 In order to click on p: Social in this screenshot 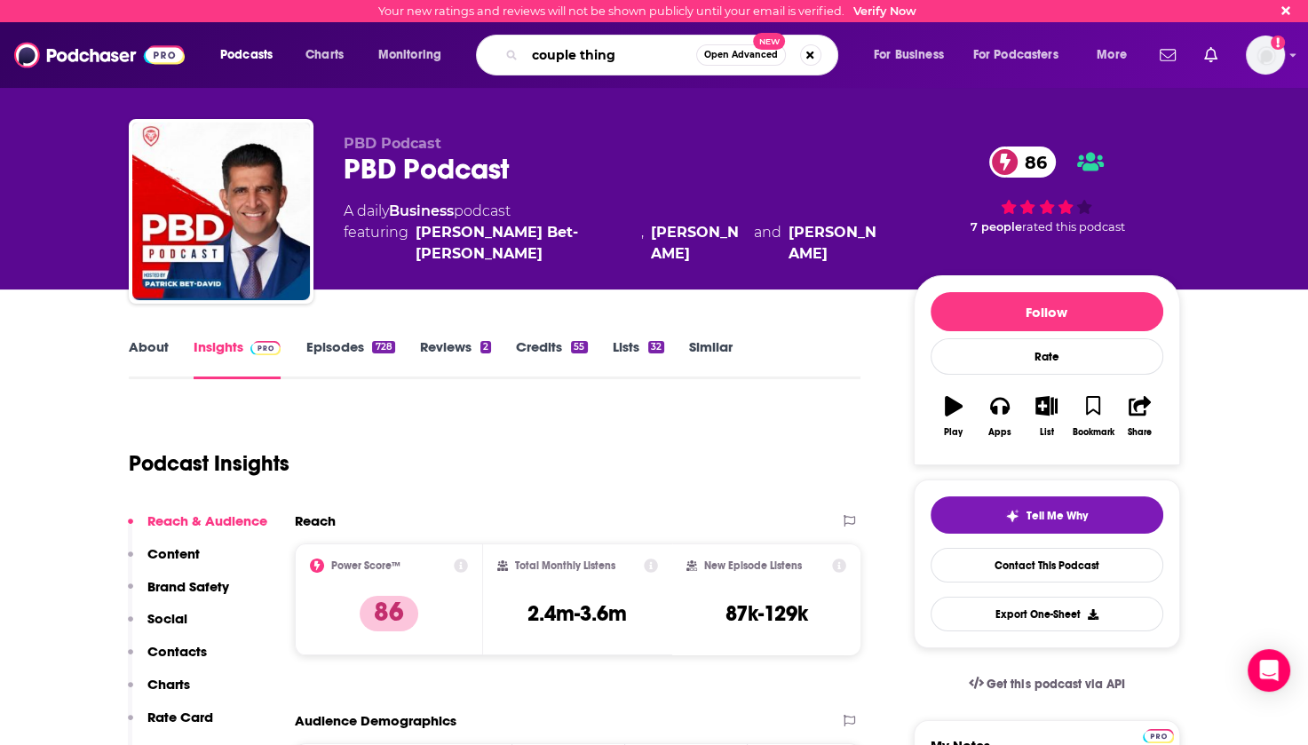, I will do `click(167, 618)`.